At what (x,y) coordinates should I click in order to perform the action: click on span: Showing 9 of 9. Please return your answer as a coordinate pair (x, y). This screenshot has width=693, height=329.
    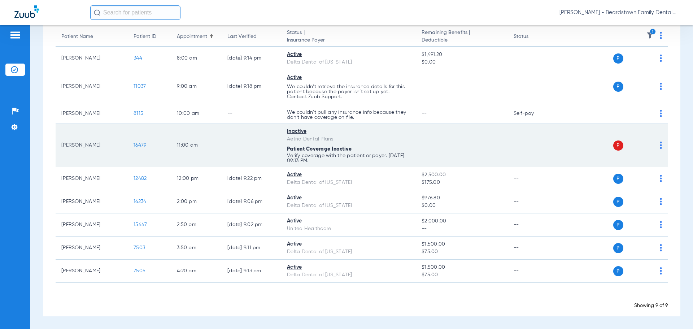
    Looking at the image, I should click on (651, 305).